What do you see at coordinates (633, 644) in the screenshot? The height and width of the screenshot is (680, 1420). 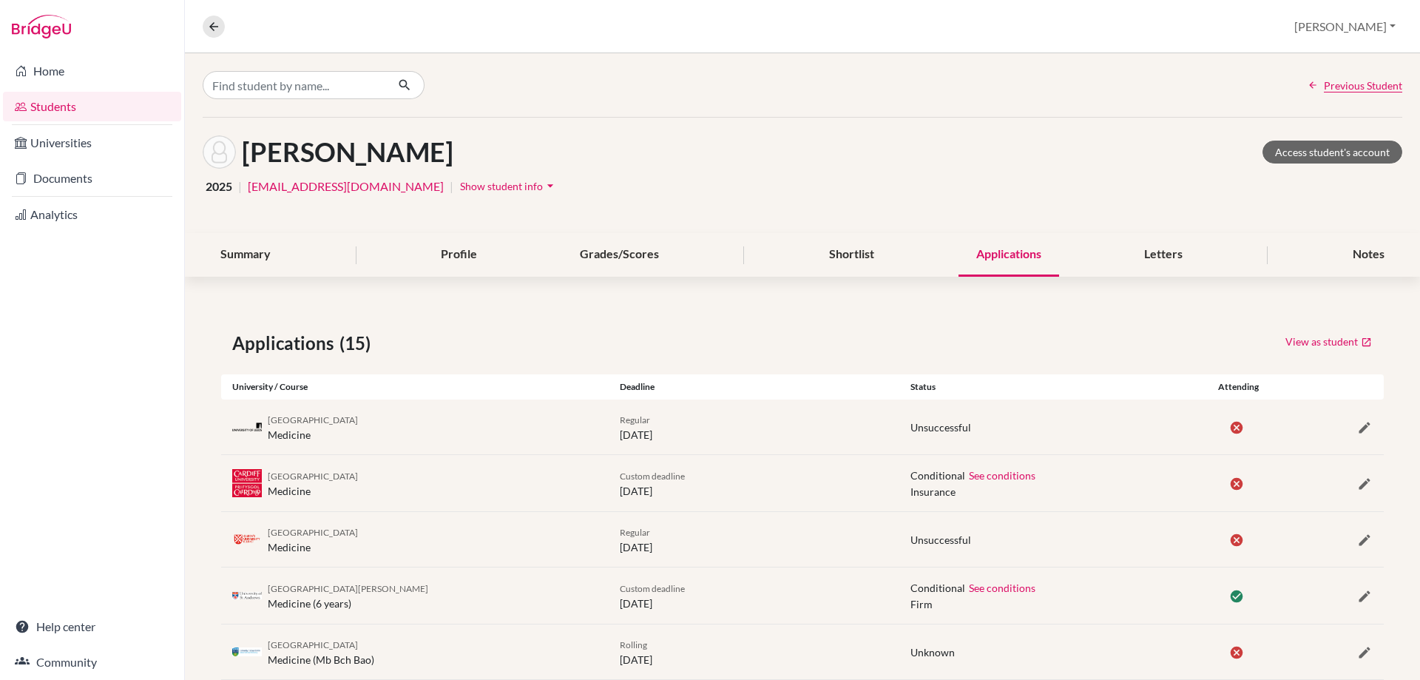 I see `span: Rolling` at bounding box center [633, 644].